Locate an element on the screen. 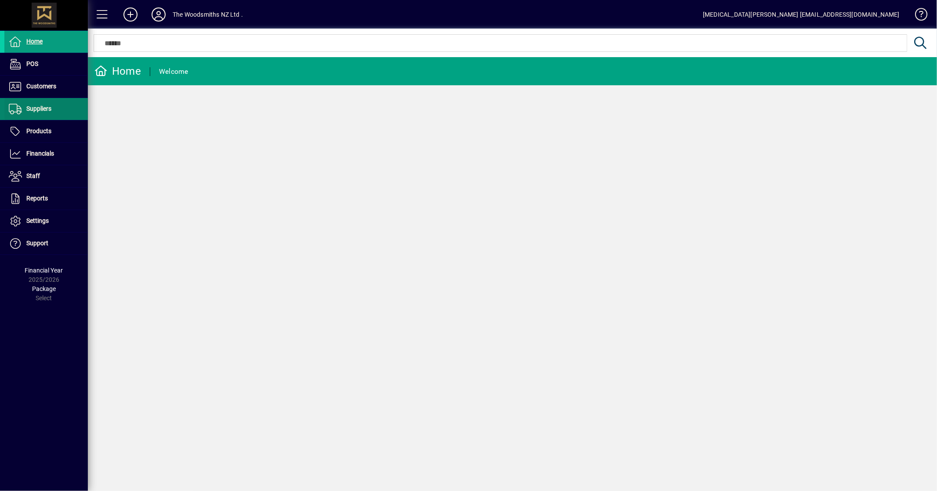  span: Financial Year is located at coordinates (44, 270).